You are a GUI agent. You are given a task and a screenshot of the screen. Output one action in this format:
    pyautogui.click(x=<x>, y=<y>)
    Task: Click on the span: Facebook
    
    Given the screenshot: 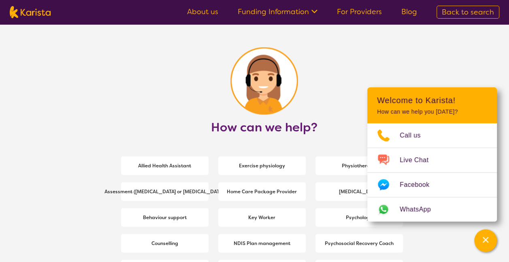 What is the action you would take?
    pyautogui.click(x=419, y=185)
    